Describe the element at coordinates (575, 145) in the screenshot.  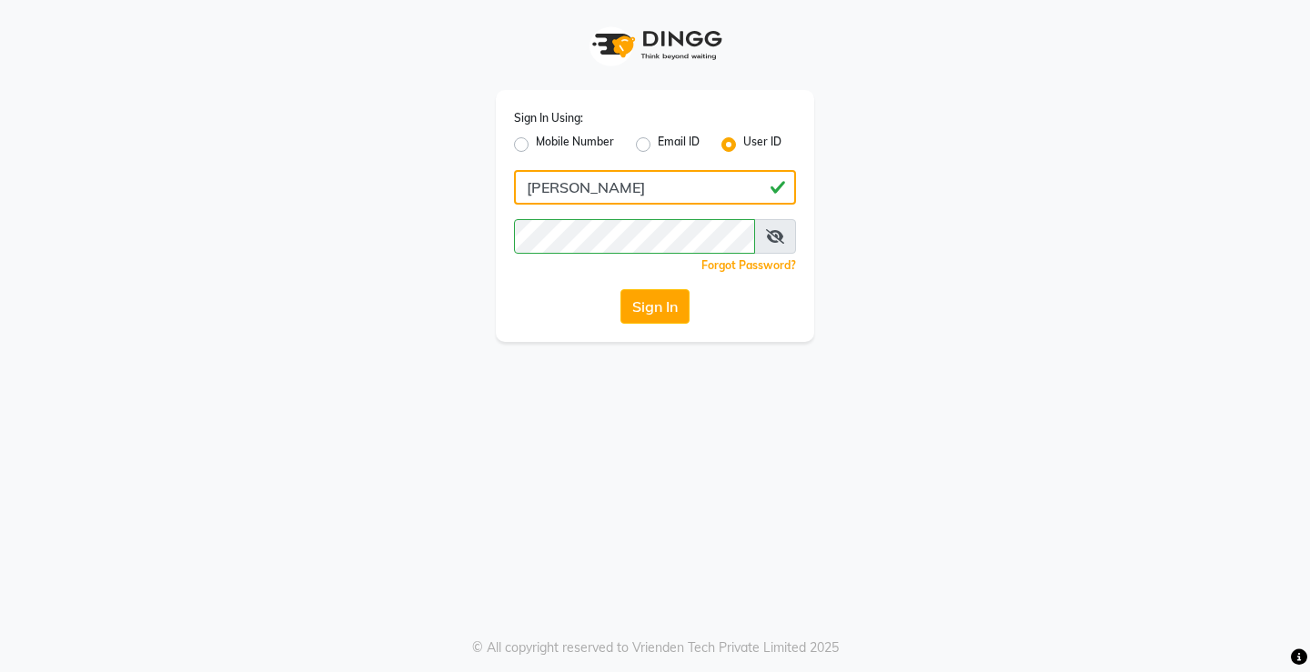
I see `label: Mobile Number` at that location.